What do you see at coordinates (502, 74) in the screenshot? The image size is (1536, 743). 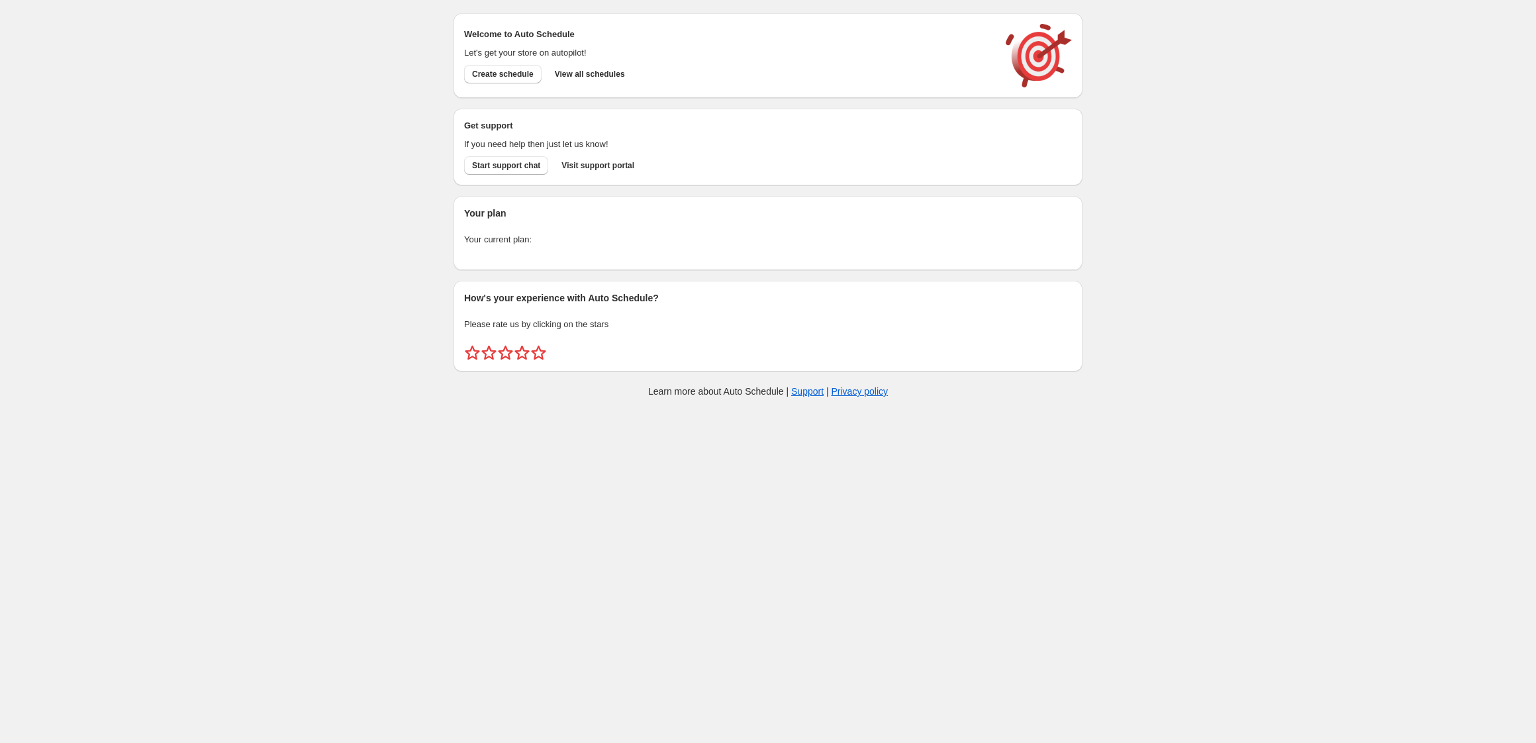 I see `span: Create schedule` at bounding box center [502, 74].